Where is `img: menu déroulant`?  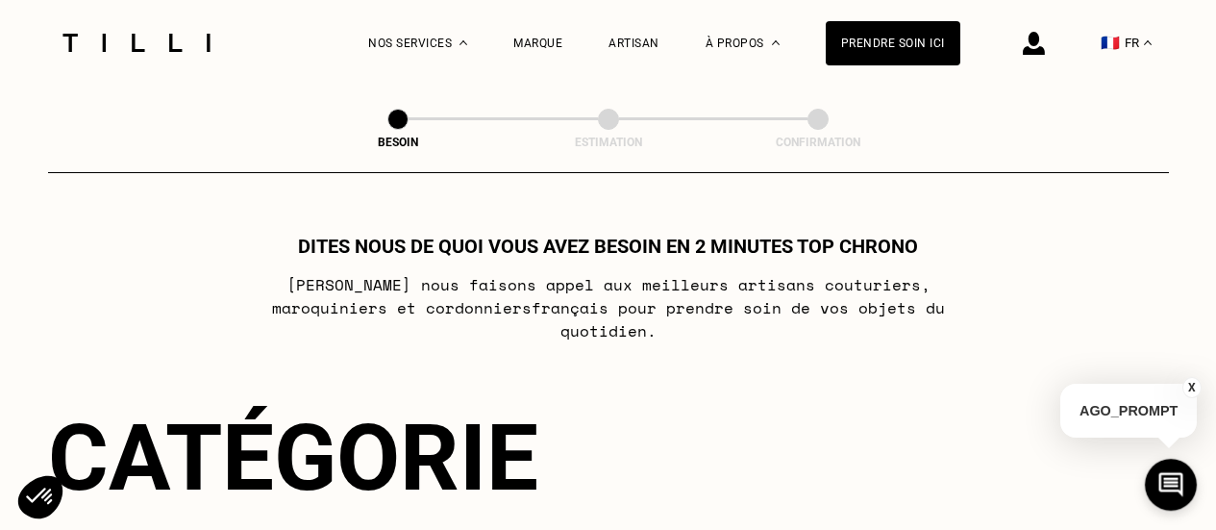 img: menu déroulant is located at coordinates (1148, 42).